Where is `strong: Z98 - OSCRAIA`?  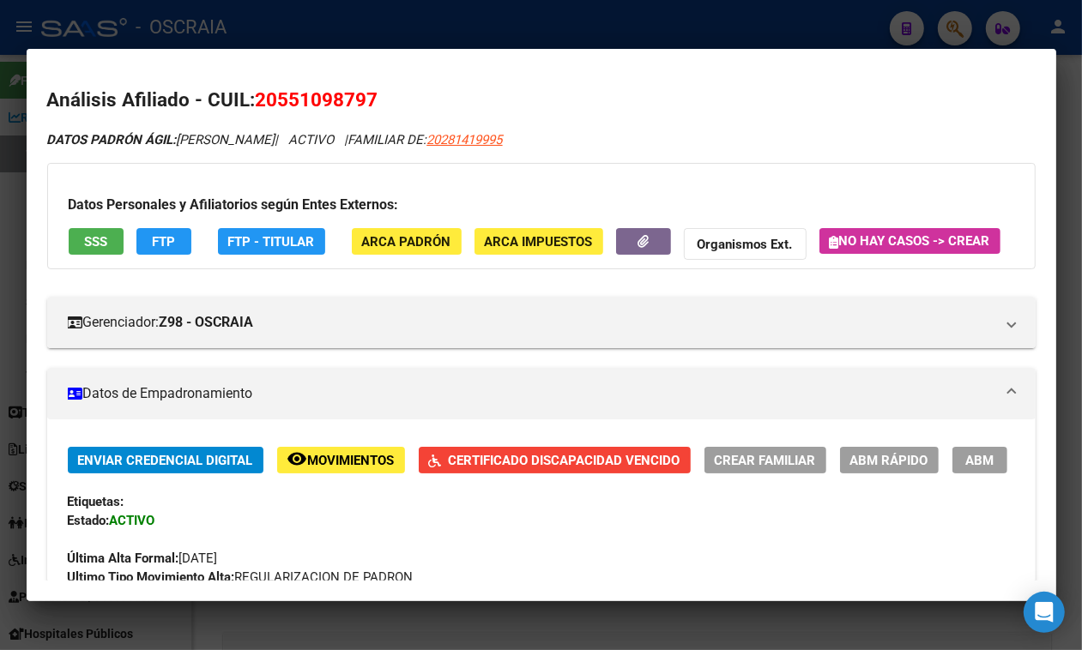
strong: Z98 - OSCRAIA is located at coordinates (207, 323).